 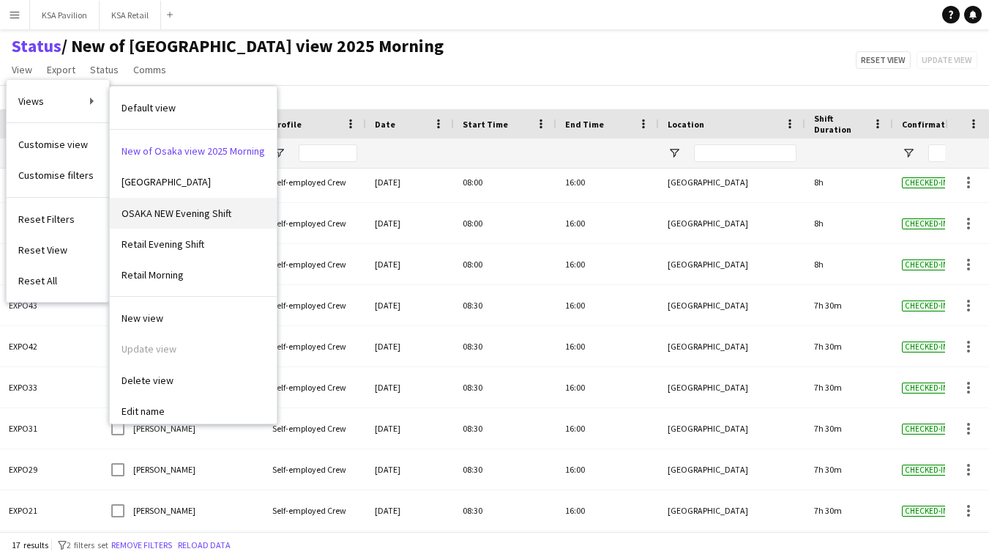 What do you see at coordinates (58, 219) in the screenshot?
I see `a: Reset Filters` at bounding box center [58, 219].